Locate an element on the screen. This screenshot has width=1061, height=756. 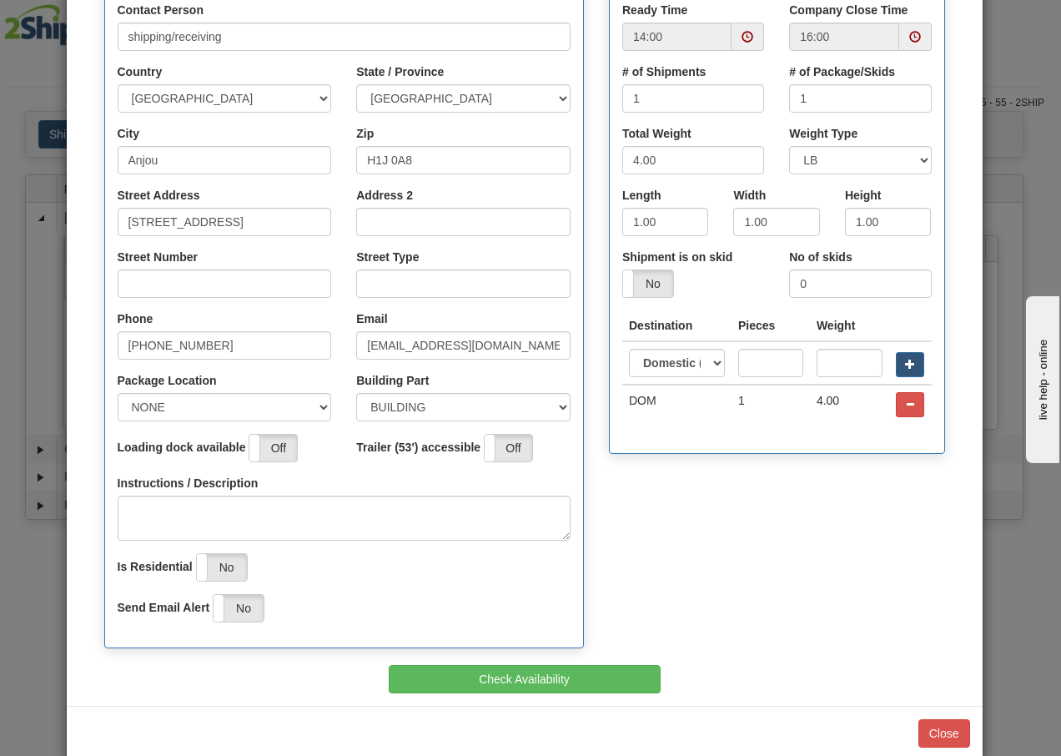
label: Loading dock available is located at coordinates (182, 447).